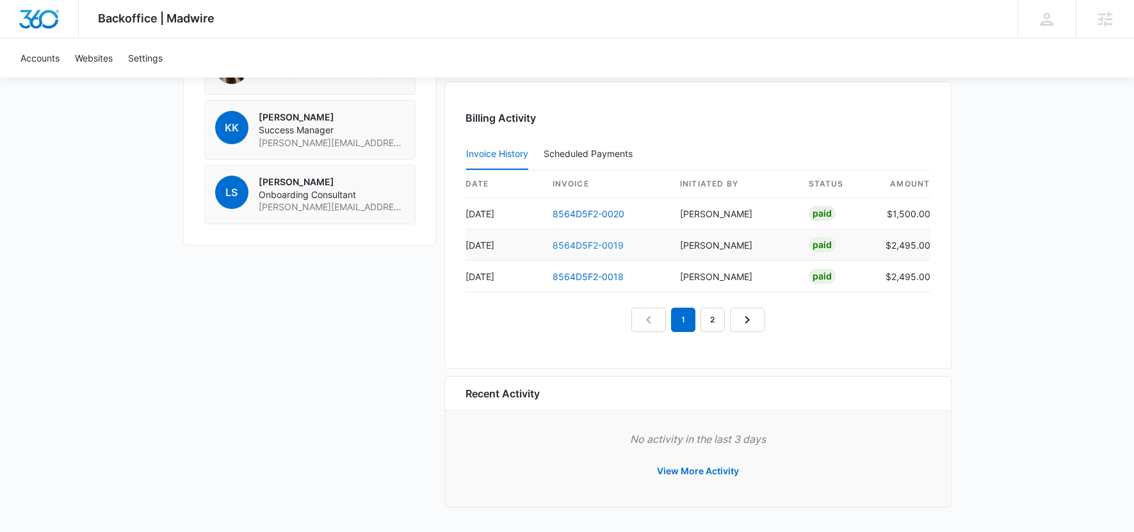  Describe the element at coordinates (590, 154) in the screenshot. I see `div: Scheduled Payments` at that location.